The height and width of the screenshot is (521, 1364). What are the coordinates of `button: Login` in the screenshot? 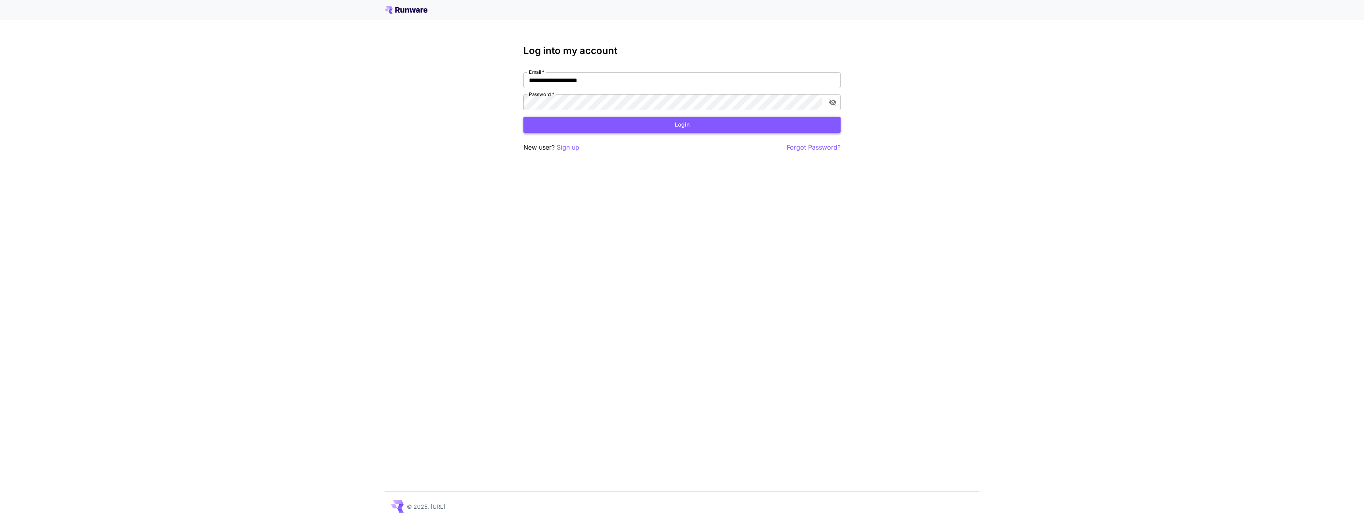 It's located at (682, 125).